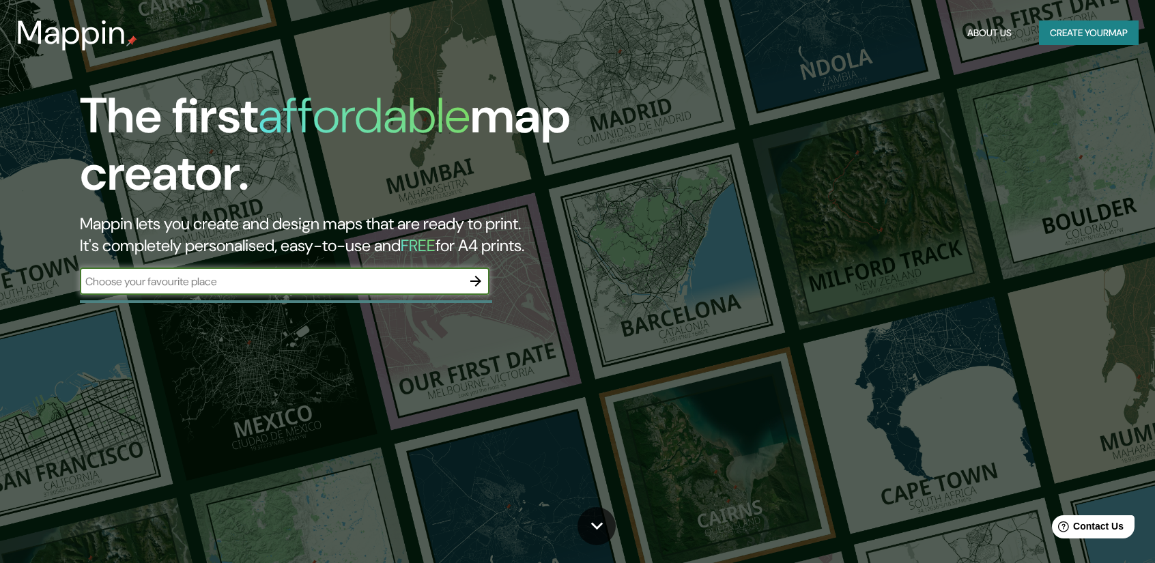  What do you see at coordinates (418, 245) in the screenshot?
I see `h5: FREE` at bounding box center [418, 245].